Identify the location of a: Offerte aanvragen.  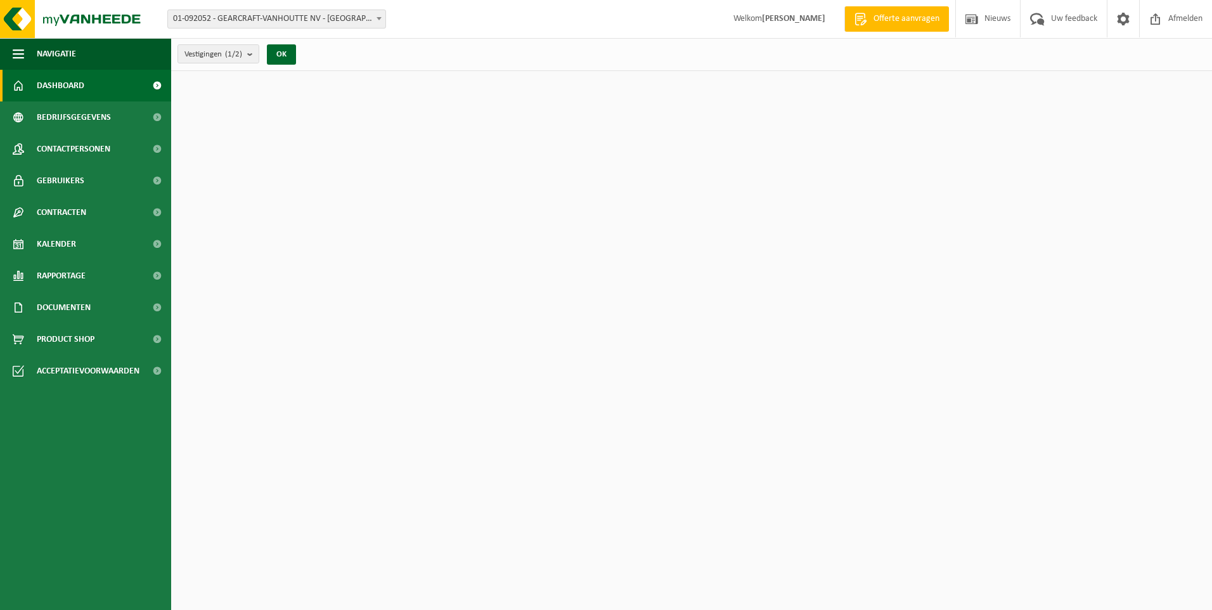
(896, 19).